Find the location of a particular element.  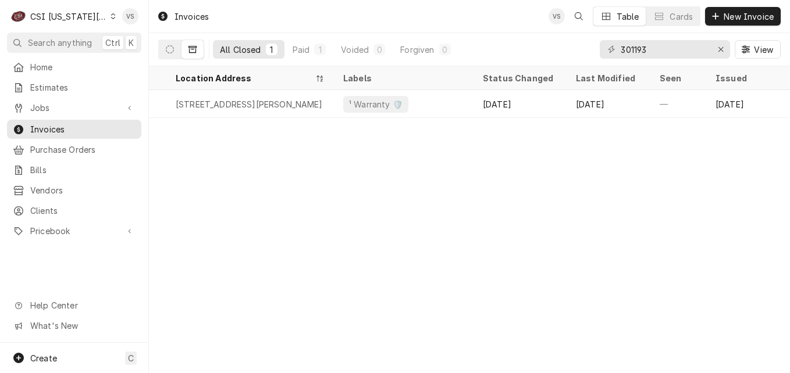

div: ¹ Warranty 🛡️ is located at coordinates (376, 104).